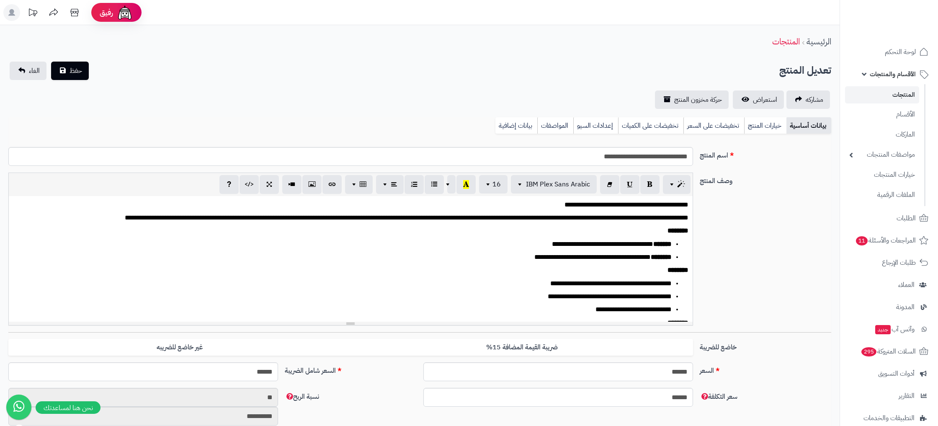 The image size is (938, 426). Describe the element at coordinates (906, 396) in the screenshot. I see `span: التقارير` at that location.